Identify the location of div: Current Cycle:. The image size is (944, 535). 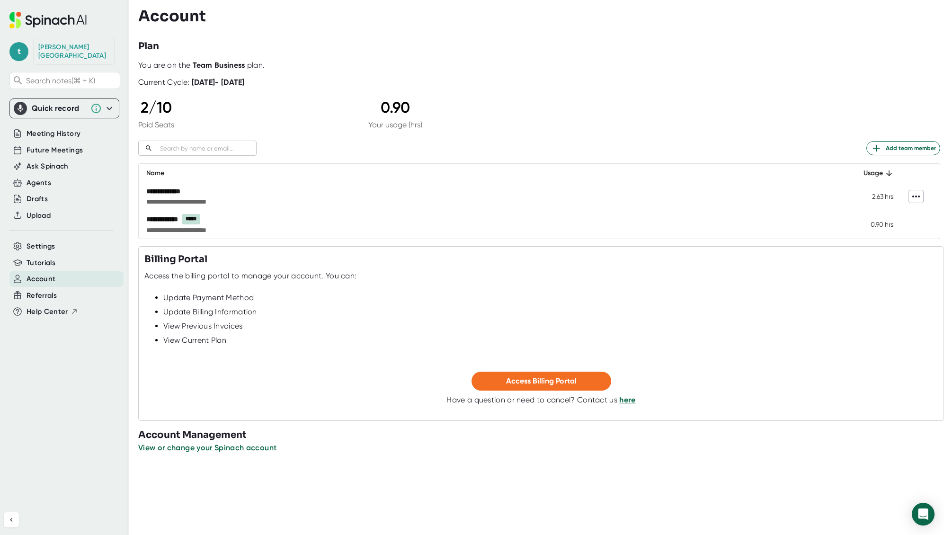
(191, 82).